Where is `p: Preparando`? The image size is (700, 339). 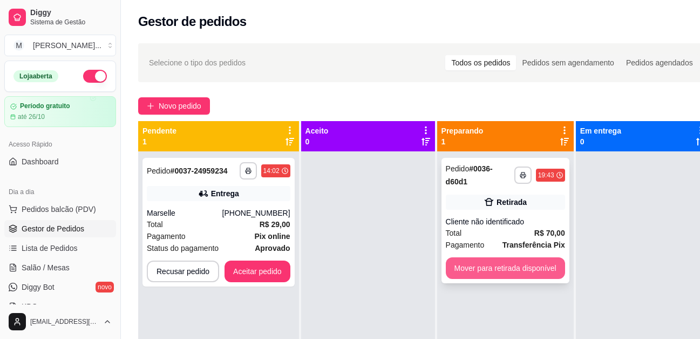
p: Preparando is located at coordinates (463, 131).